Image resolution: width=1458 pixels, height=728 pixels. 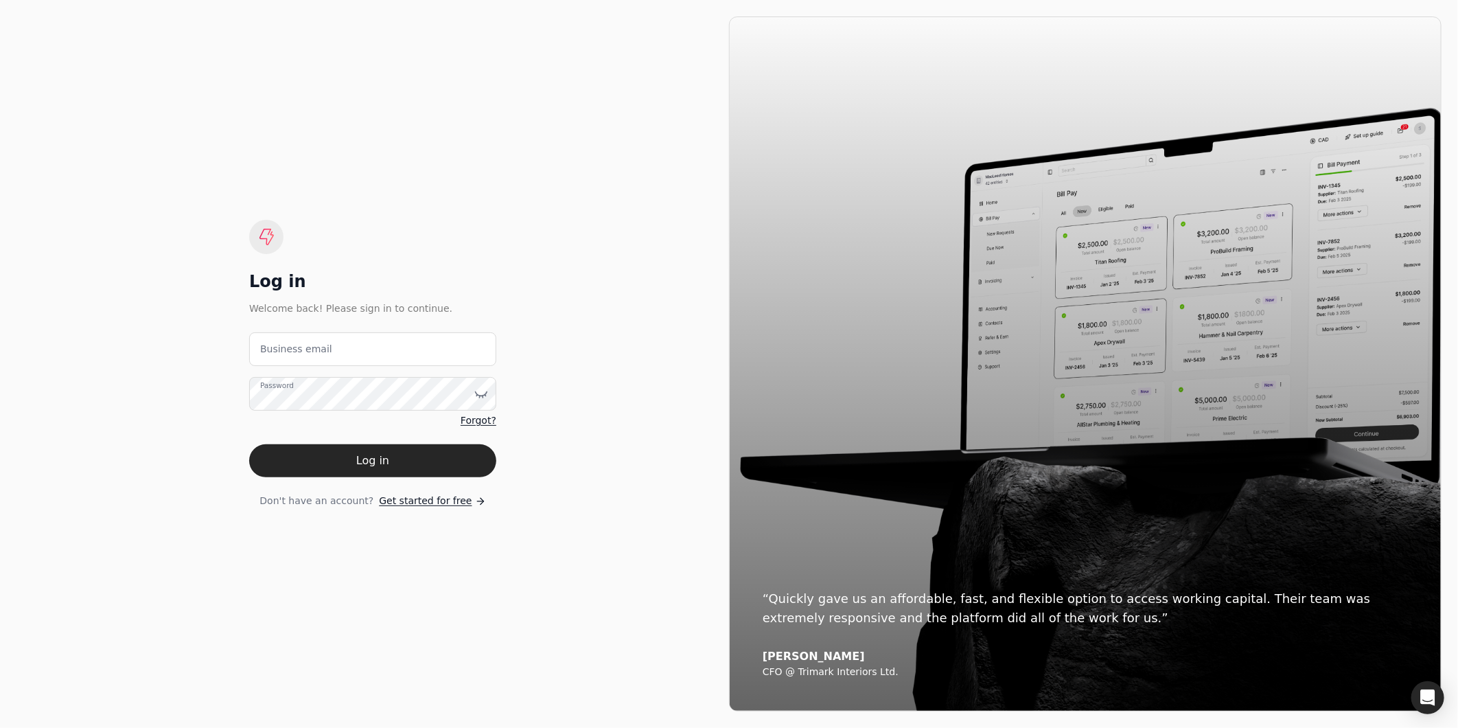 I want to click on a: Forgot?, so click(x=479, y=420).